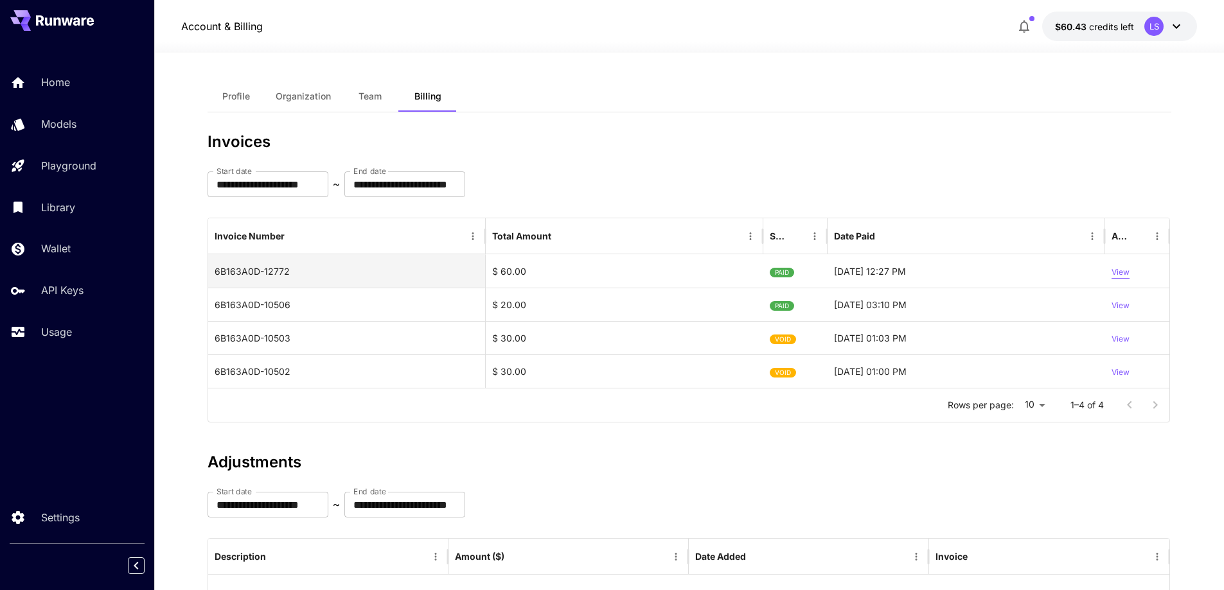  What do you see at coordinates (778, 236) in the screenshot?
I see `div: Status` at bounding box center [778, 236].